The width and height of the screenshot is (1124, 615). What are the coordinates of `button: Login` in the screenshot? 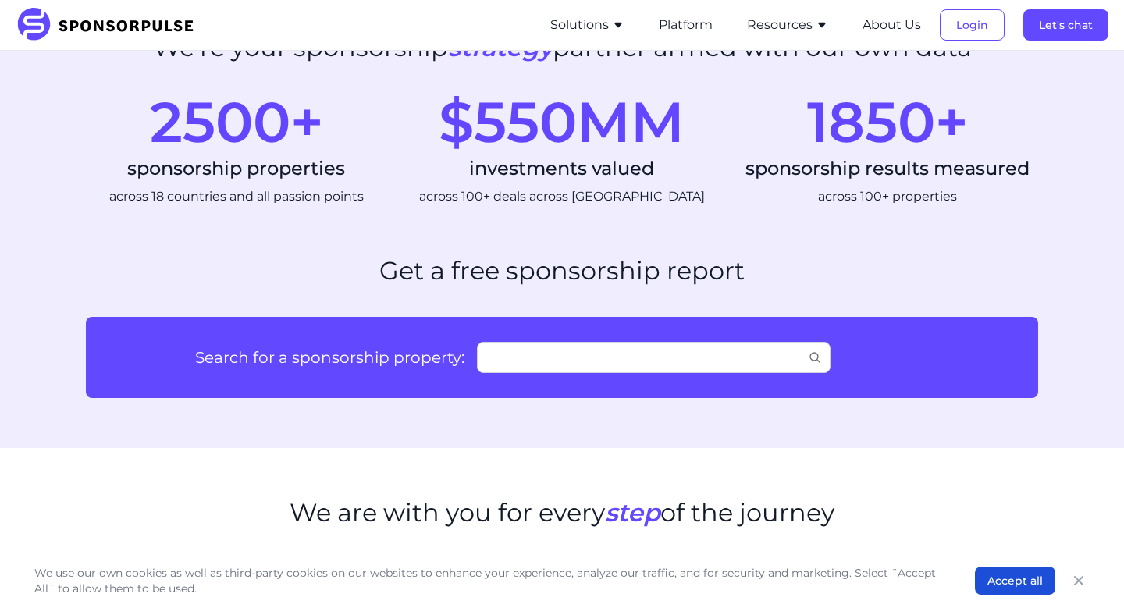 It's located at (972, 25).